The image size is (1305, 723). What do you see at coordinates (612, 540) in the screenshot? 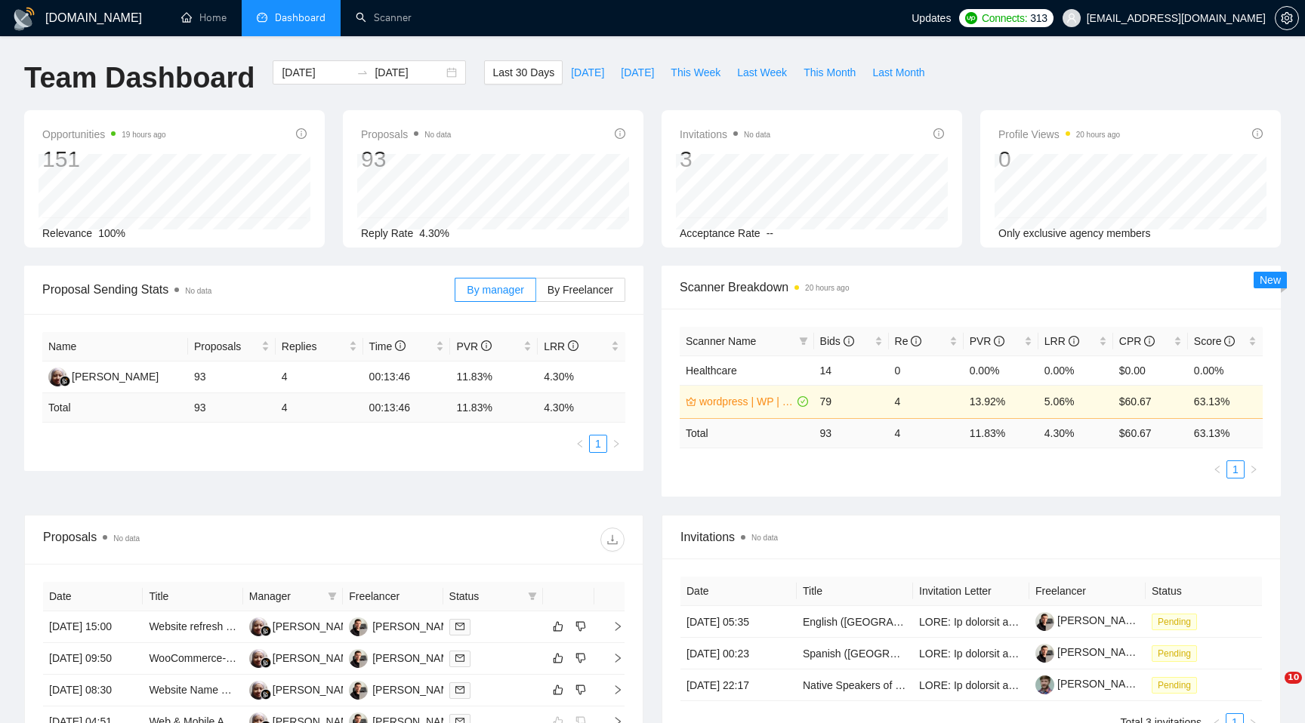
I see `button: download` at bounding box center [612, 540].